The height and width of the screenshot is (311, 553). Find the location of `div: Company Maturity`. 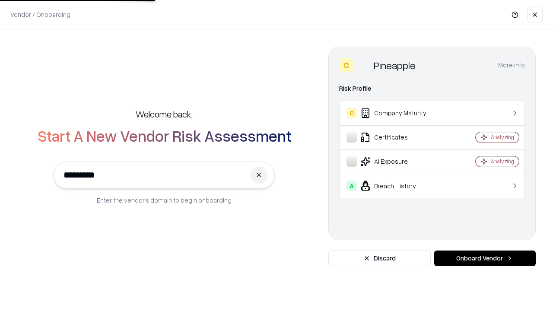

div: Company Maturity is located at coordinates (398, 113).